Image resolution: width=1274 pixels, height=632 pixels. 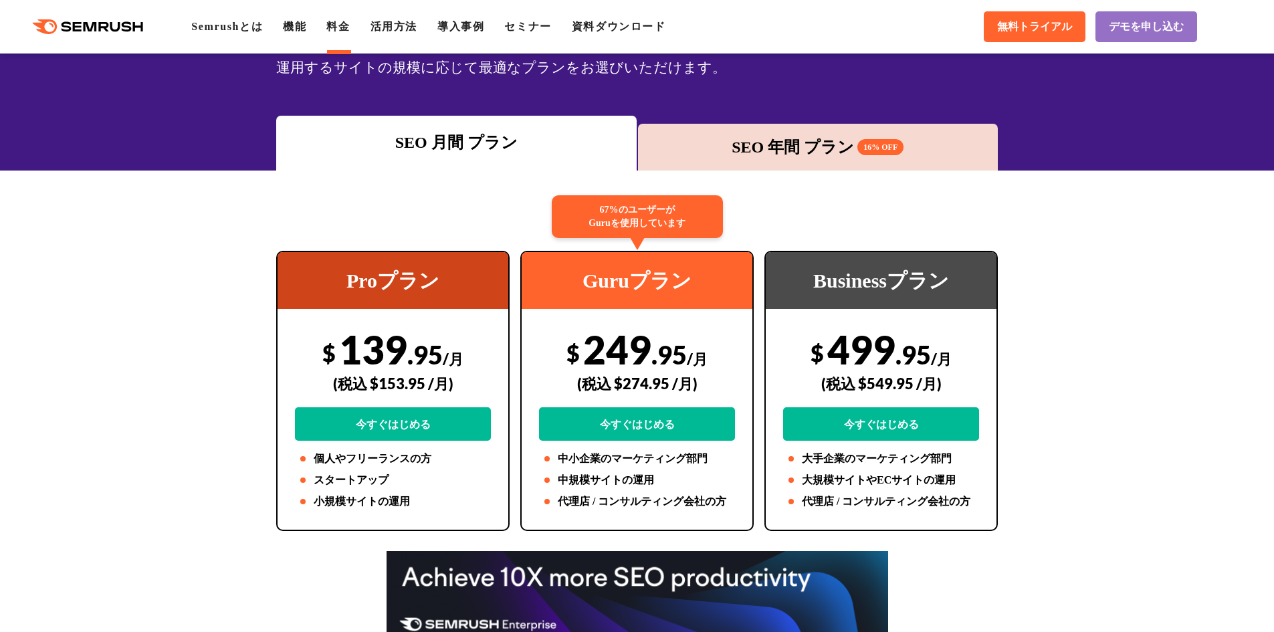 I want to click on a: 活用方法, so click(x=394, y=26).